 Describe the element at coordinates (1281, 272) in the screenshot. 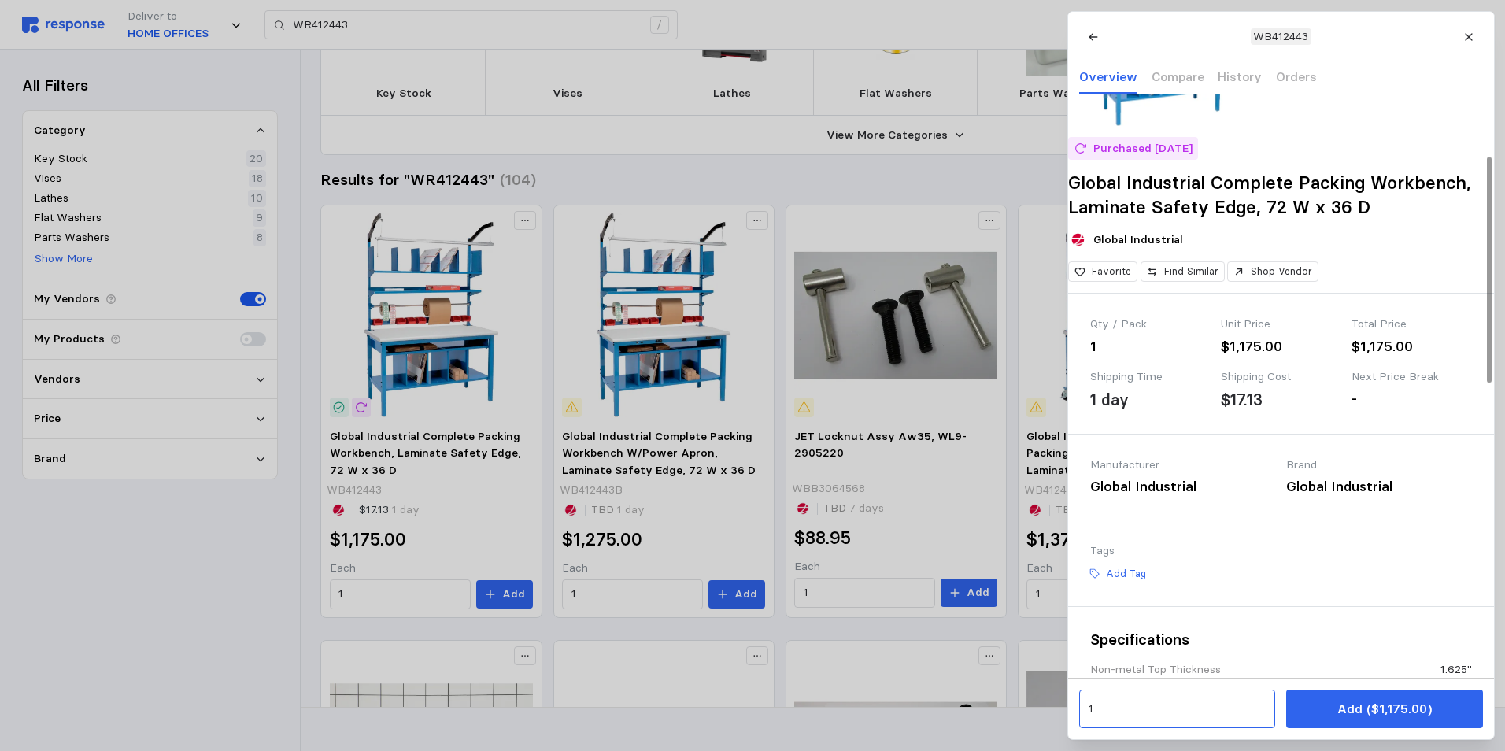

I see `p: Shop Vendor` at that location.